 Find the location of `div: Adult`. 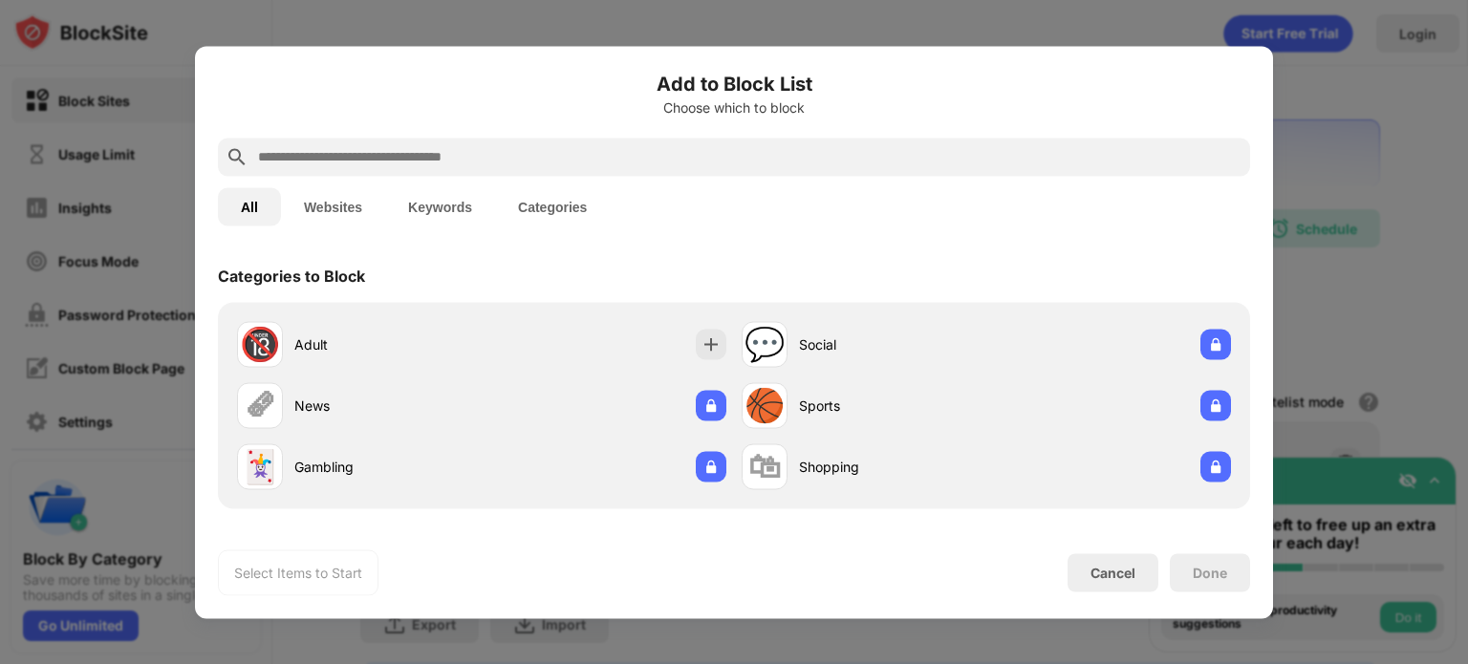

div: Adult is located at coordinates (388, 344).